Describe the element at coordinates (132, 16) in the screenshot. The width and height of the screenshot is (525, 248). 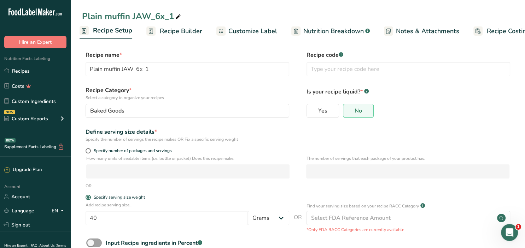
I see `div: Plain muffin JAW_6x_1` at that location.